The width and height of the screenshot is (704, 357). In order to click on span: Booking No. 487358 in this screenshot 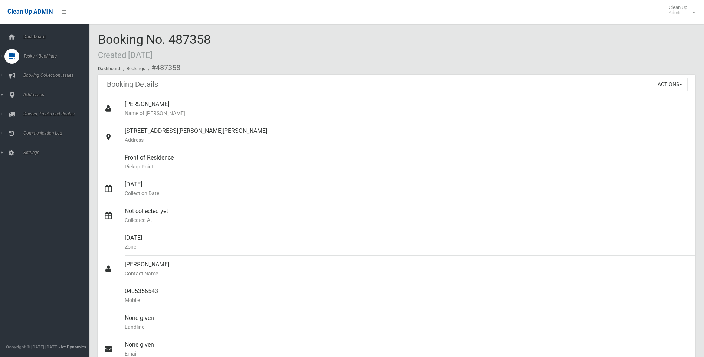, I will do `click(154, 46)`.